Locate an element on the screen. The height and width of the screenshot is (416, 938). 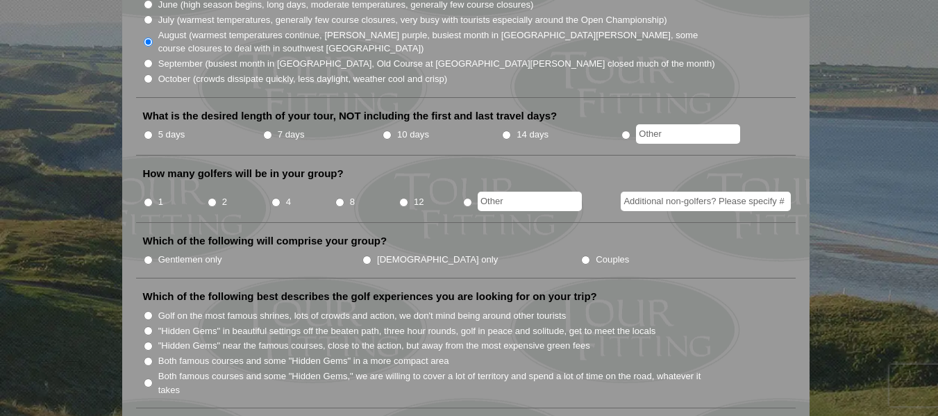
label: "Hidden Gems" near the famous courses, close to the action, but away from the most expensive gree... is located at coordinates (374, 346).